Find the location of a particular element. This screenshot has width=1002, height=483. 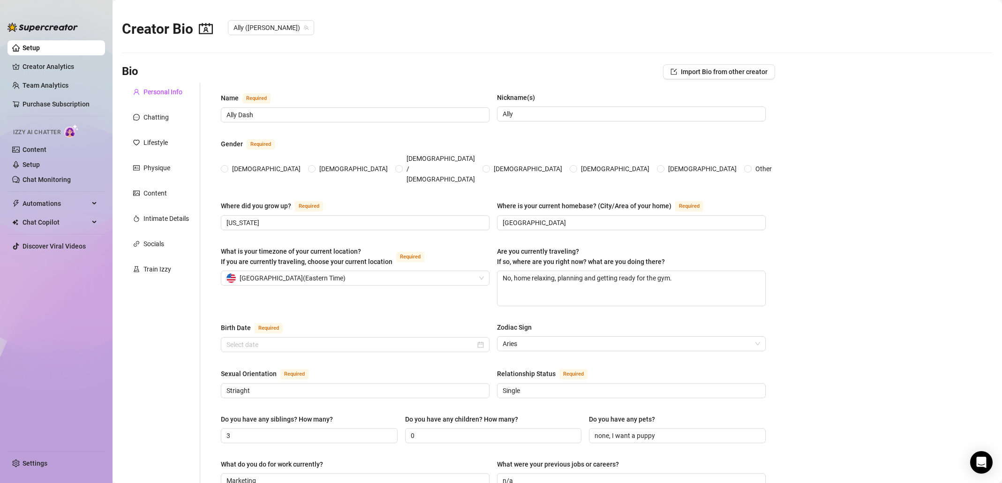

span: Other is located at coordinates (763, 169).